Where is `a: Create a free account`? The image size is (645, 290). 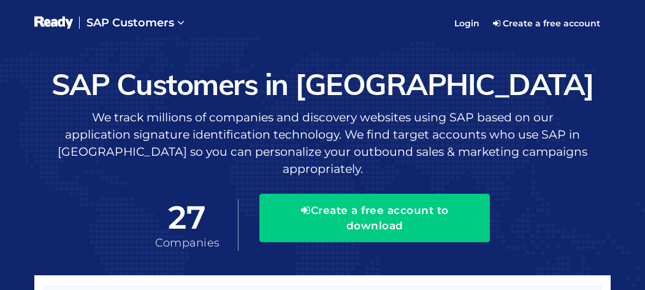 a: Create a free account is located at coordinates (547, 23).